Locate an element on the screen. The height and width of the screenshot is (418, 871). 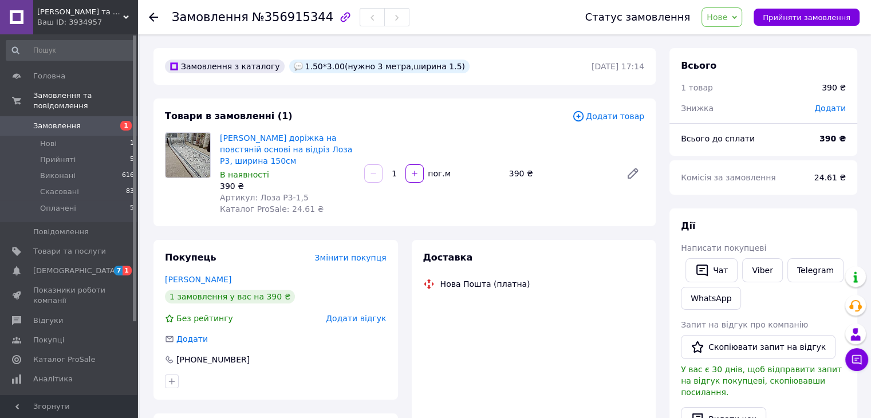
div: пог.м is located at coordinates (438, 174).